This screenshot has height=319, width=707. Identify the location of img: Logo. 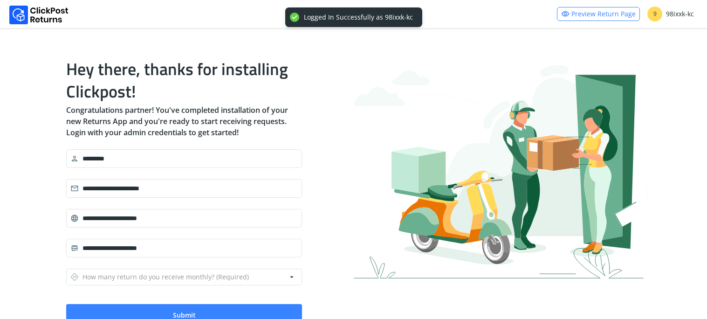
(39, 15).